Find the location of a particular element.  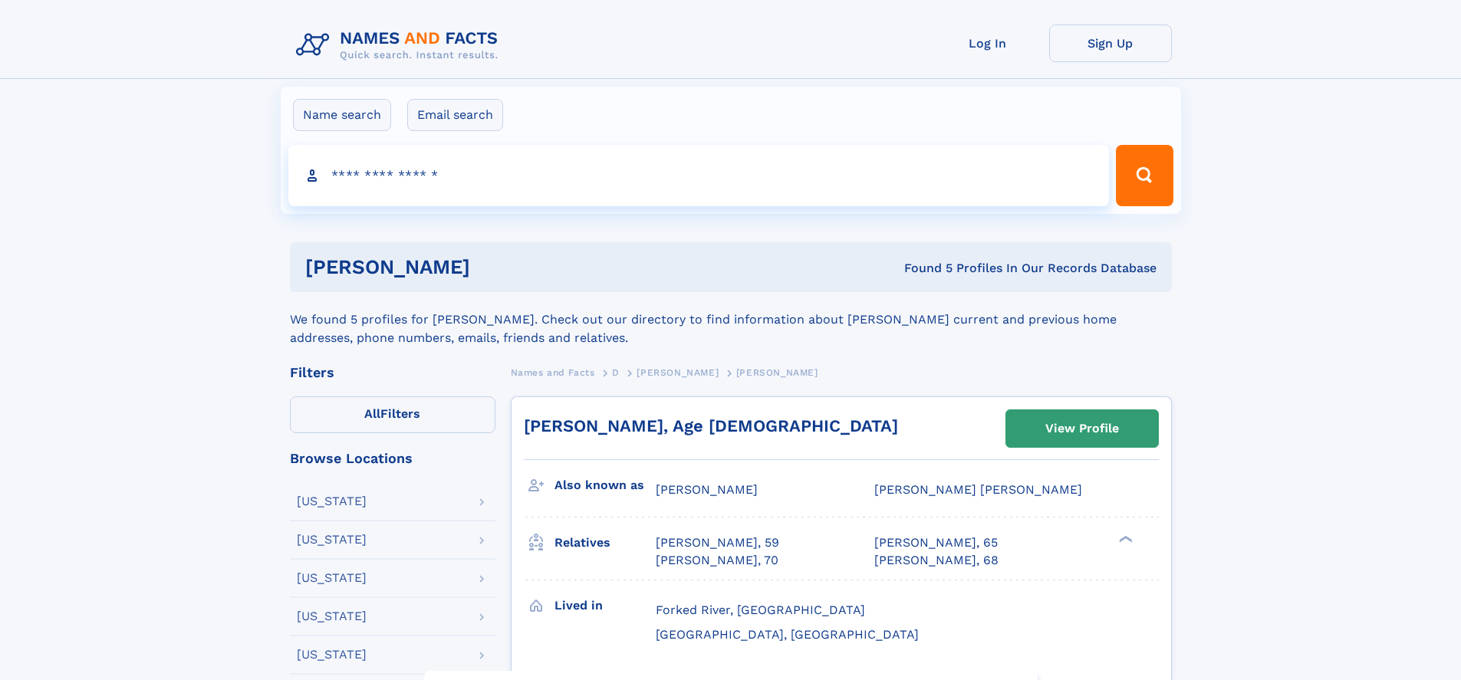

button: Search Button is located at coordinates (1144, 176).